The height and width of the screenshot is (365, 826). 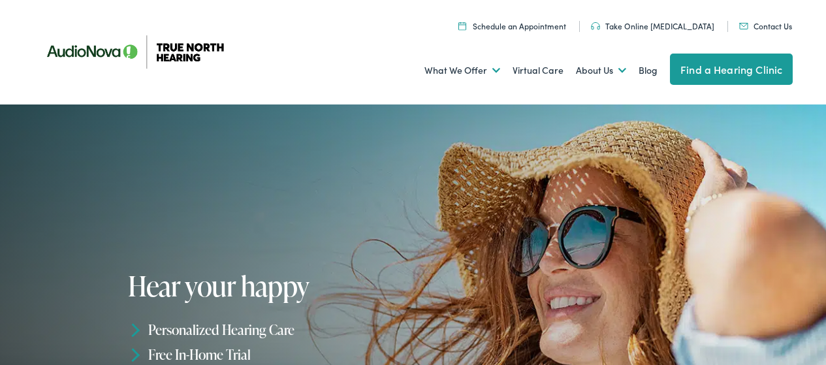 I want to click on a: Virtual Care, so click(x=538, y=70).